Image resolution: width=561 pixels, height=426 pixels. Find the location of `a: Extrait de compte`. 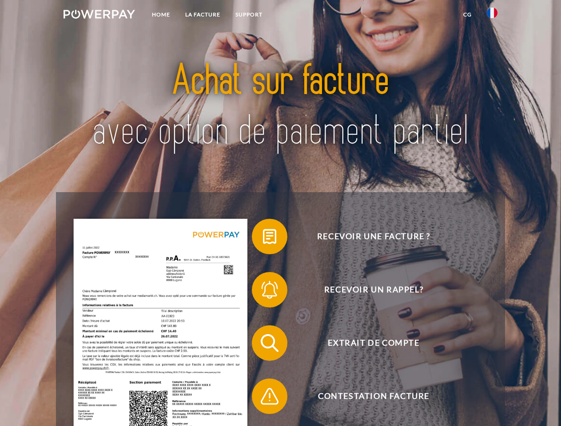

a: Extrait de compte is located at coordinates (367, 343).